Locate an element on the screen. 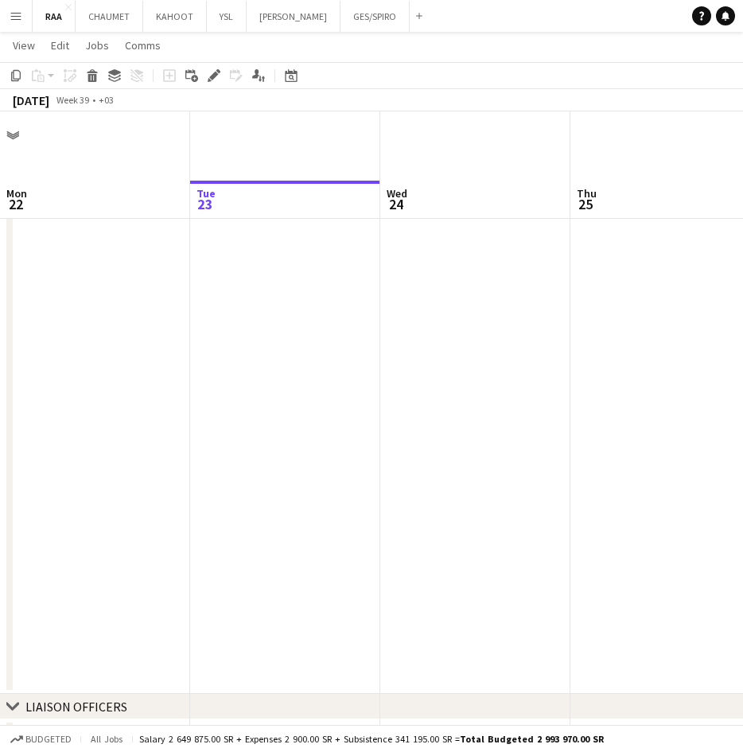 The height and width of the screenshot is (752, 743). span: Wed is located at coordinates (397, 193).